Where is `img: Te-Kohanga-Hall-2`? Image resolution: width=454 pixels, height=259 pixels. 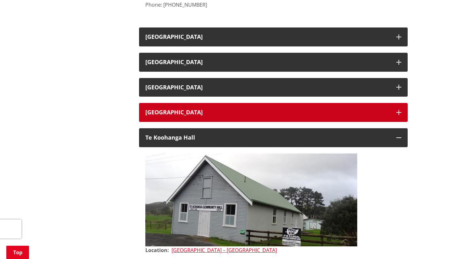 img: Te-Kohanga-Hall-2 is located at coordinates (251, 200).